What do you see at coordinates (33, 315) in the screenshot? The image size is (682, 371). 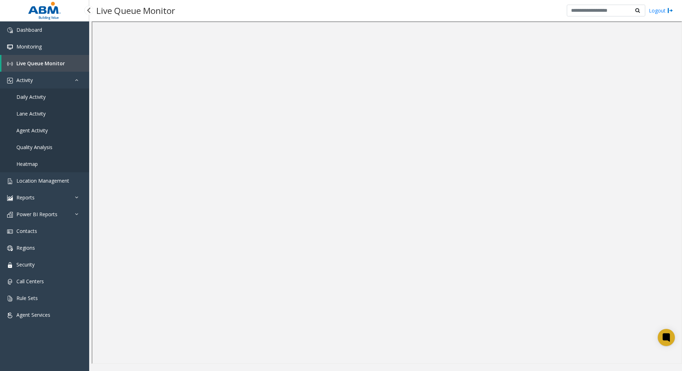 I see `span: Agent Services` at bounding box center [33, 315].